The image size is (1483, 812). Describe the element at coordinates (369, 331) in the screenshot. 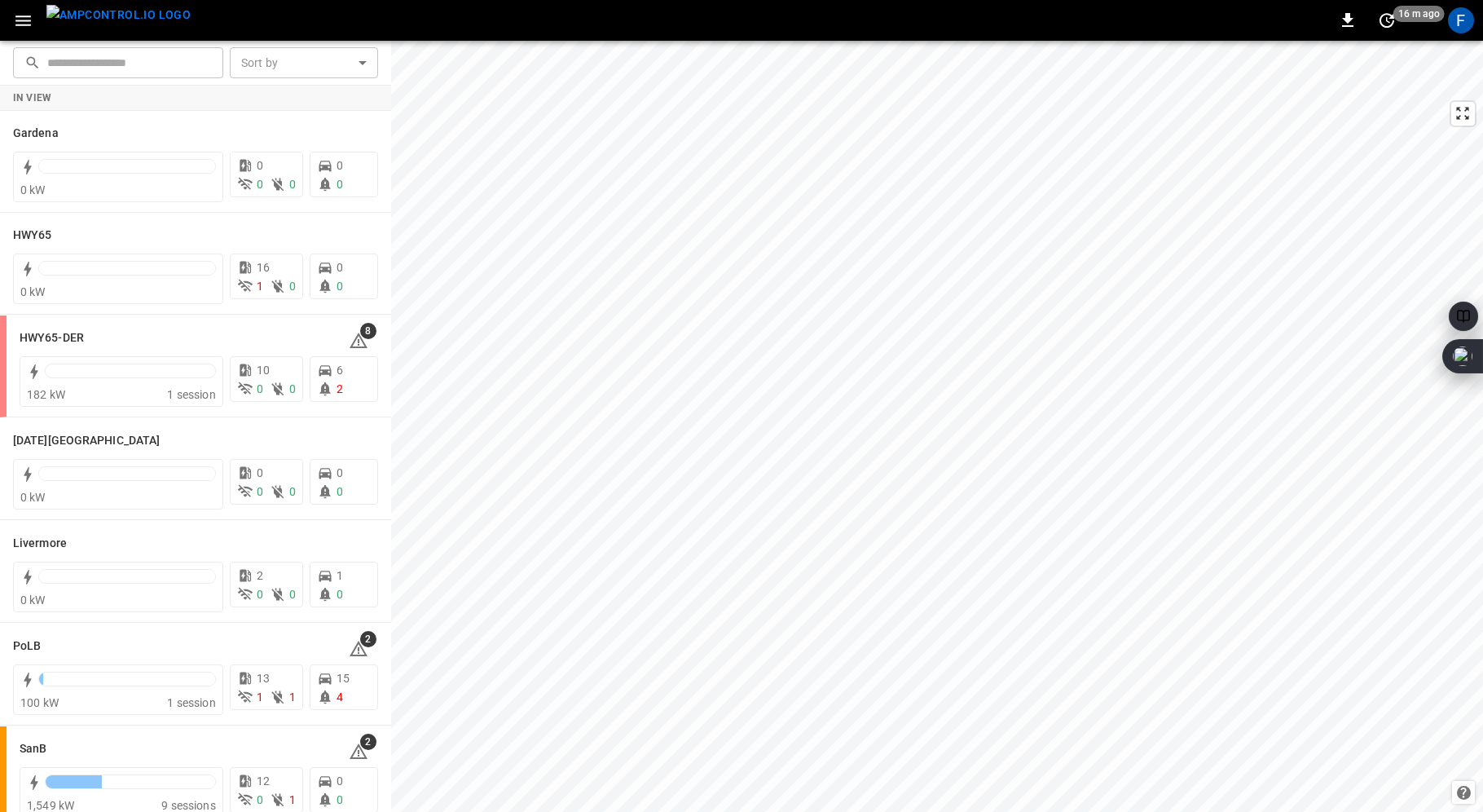

I see `span: 8` at that location.